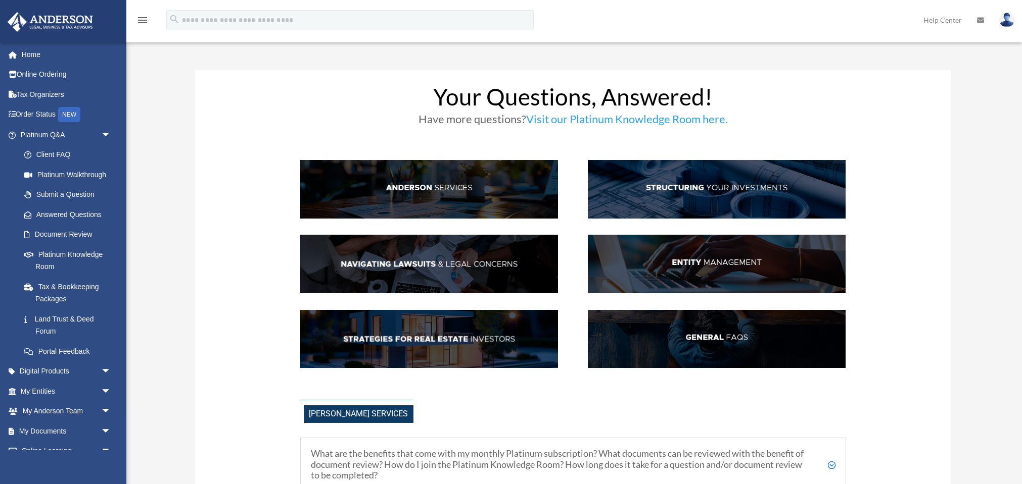 Image resolution: width=1022 pixels, height=484 pixels. What do you see at coordinates (67, 115) in the screenshot?
I see `a: Order StatusNEW` at bounding box center [67, 115].